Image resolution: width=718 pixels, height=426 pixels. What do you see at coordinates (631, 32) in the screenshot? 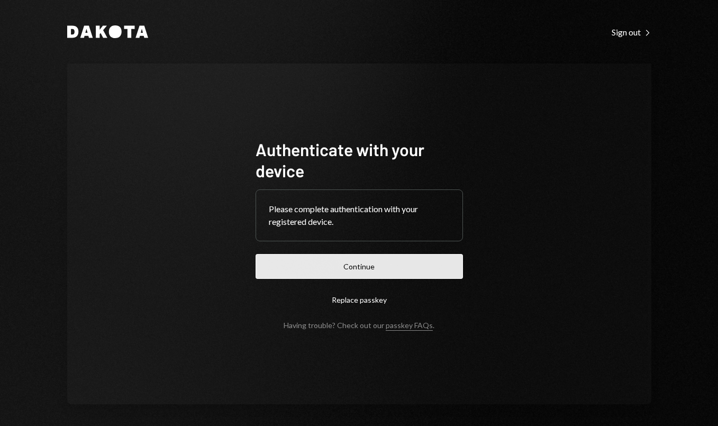
I see `div: Sign out` at bounding box center [631, 32].